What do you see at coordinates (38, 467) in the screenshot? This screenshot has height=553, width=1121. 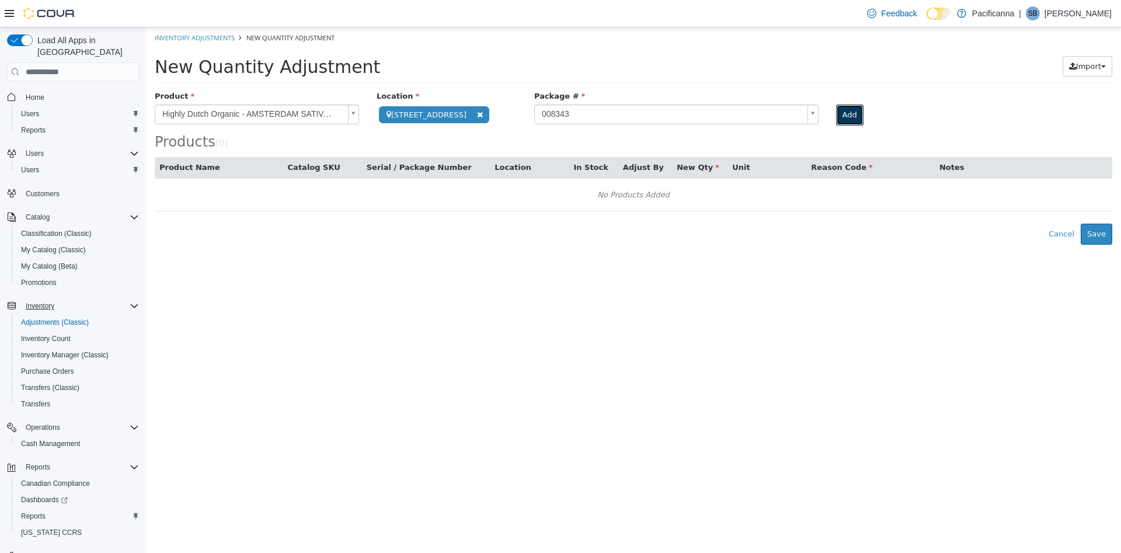 I see `button: Reports` at bounding box center [38, 467].